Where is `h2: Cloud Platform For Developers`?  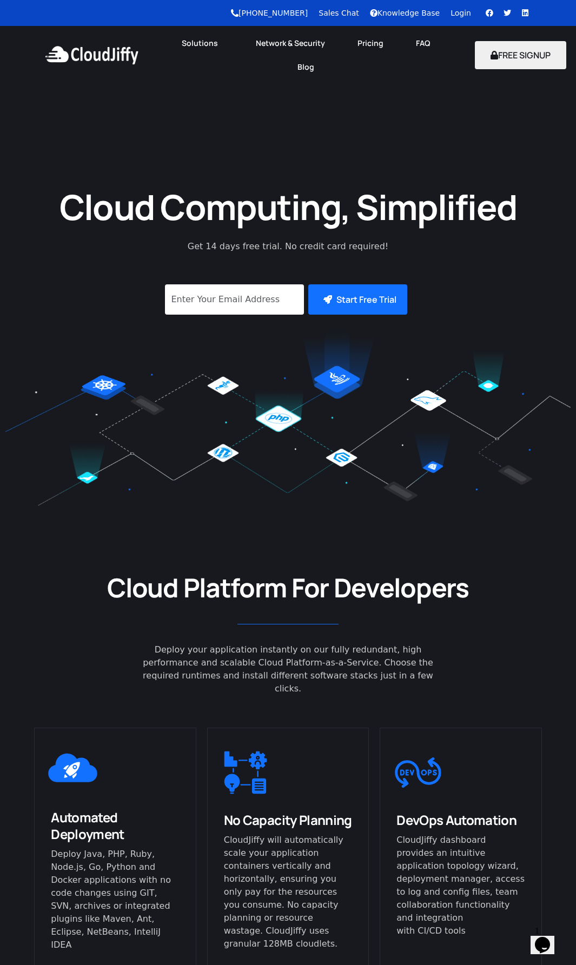 h2: Cloud Platform For Developers is located at coordinates (288, 587).